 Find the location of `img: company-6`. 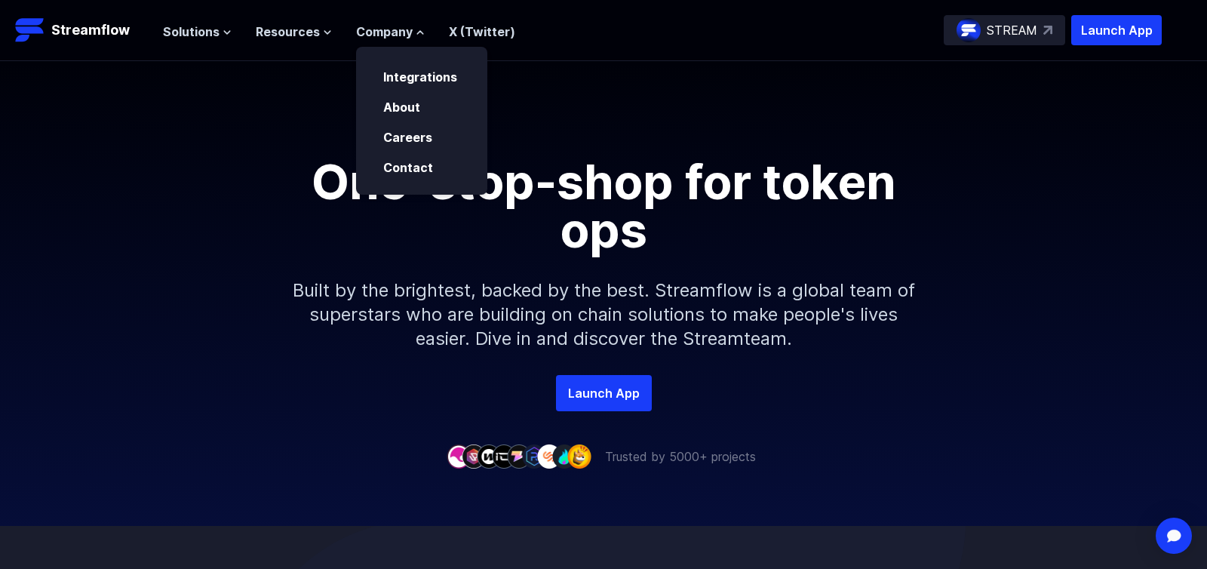

img: company-6 is located at coordinates (534, 456).